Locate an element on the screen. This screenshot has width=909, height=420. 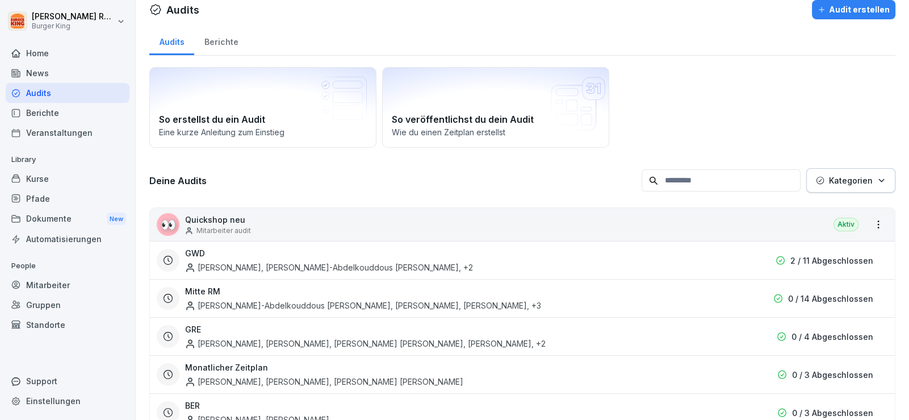
div: Support is located at coordinates (68, 381).